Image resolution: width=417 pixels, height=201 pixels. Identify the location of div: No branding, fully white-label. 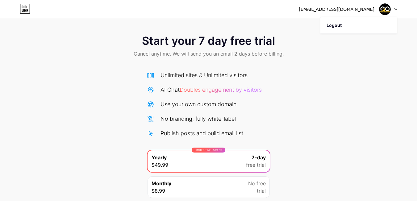
(198, 118).